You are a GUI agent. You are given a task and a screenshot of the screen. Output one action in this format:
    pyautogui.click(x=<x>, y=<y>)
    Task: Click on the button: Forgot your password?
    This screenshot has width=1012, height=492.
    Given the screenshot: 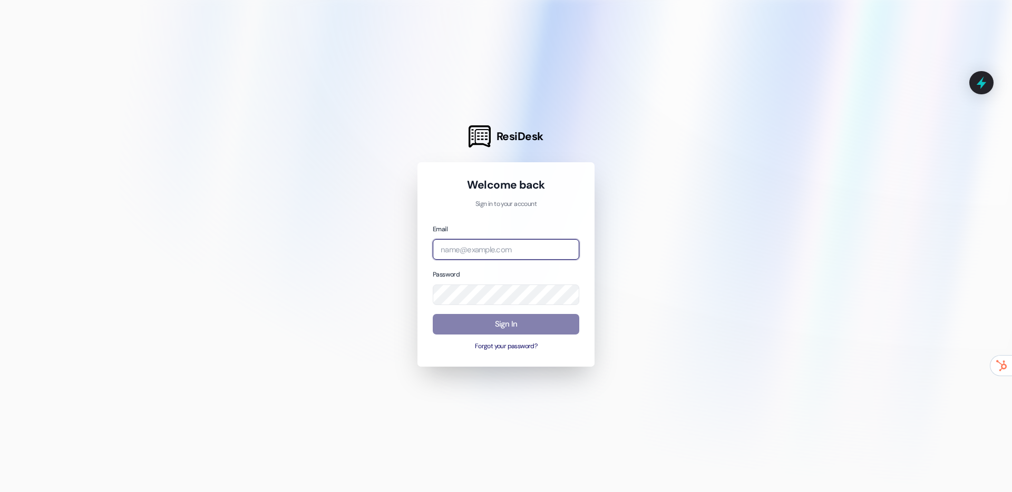 What is the action you would take?
    pyautogui.click(x=506, y=347)
    